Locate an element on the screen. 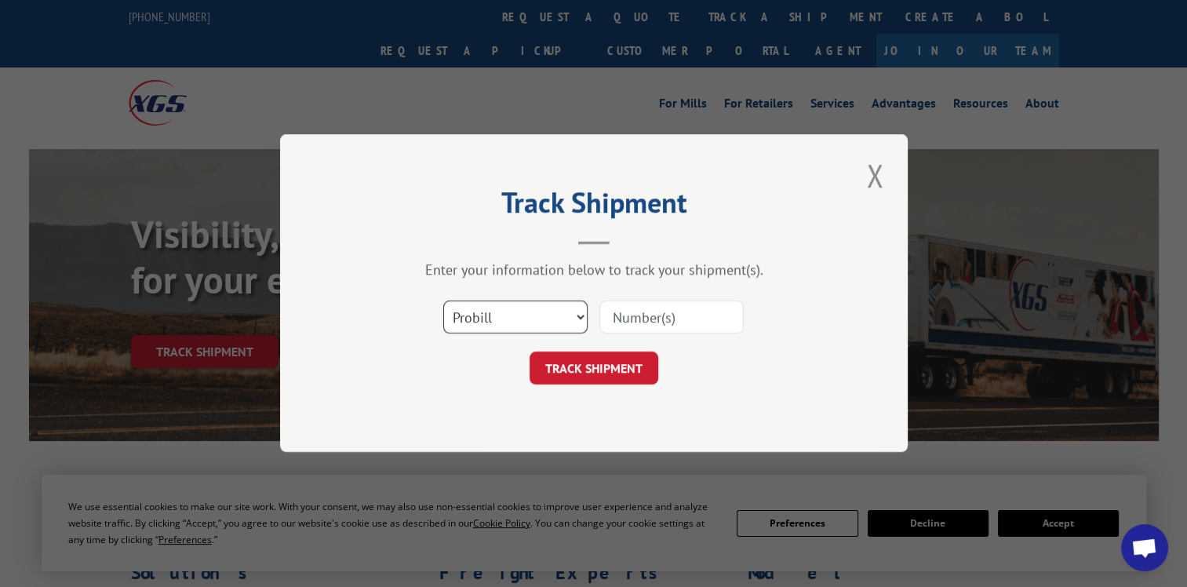 The height and width of the screenshot is (587, 1187). input: Number(s) is located at coordinates (672, 318).